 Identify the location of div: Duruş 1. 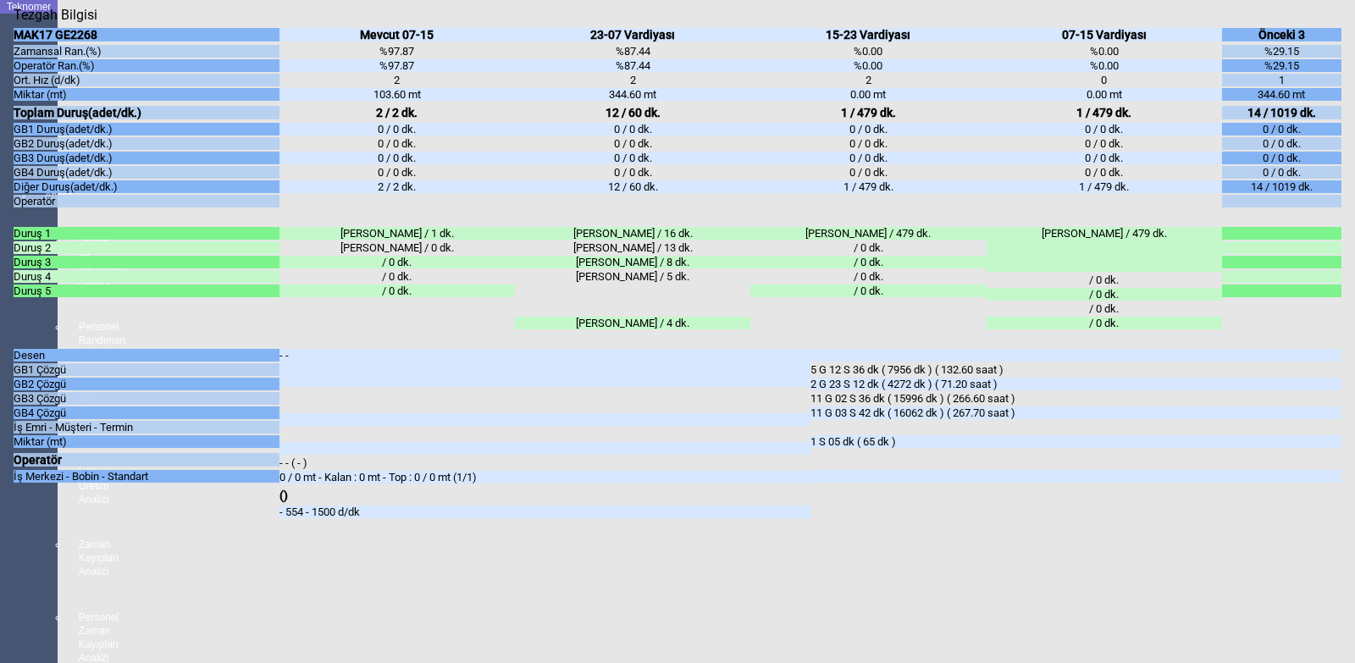
(147, 233).